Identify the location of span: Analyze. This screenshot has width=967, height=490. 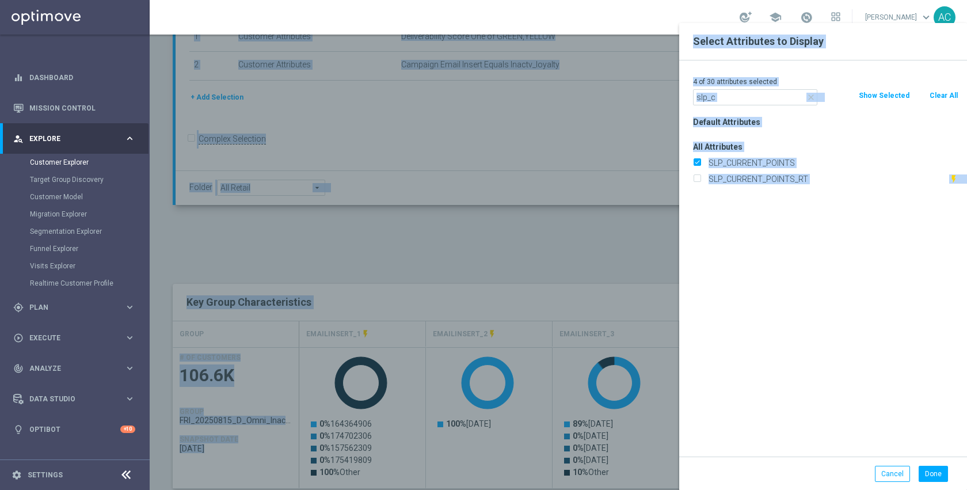
(77, 368).